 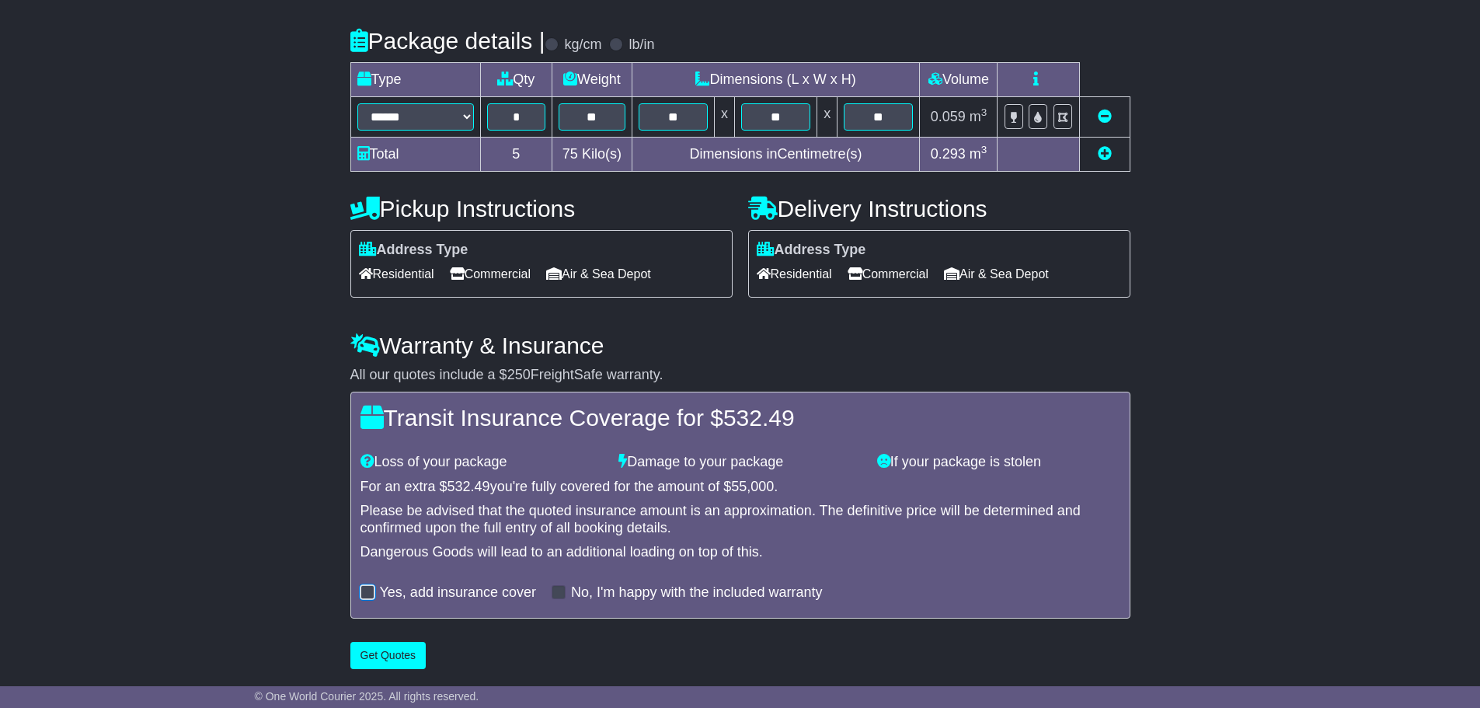 I want to click on label: lb/in, so click(x=641, y=45).